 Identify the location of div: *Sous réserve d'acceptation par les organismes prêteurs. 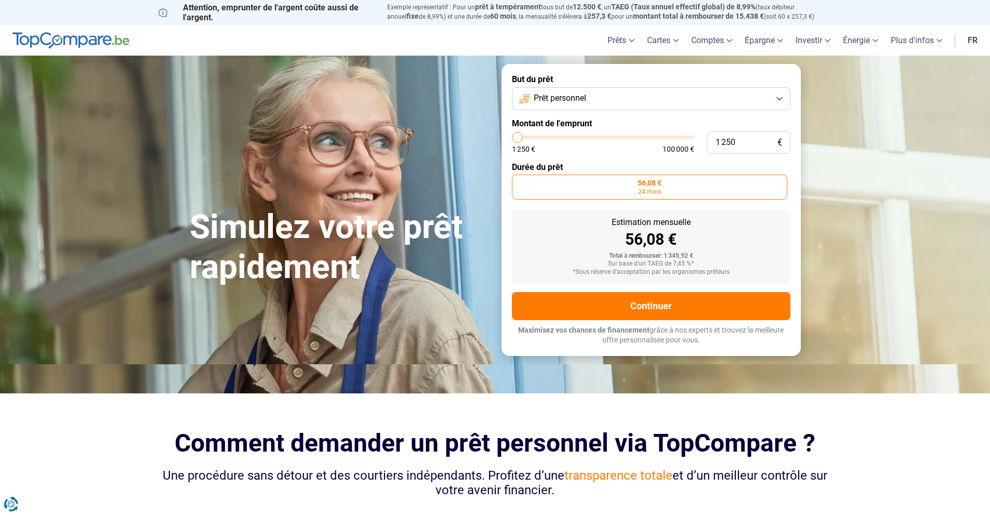
(651, 272).